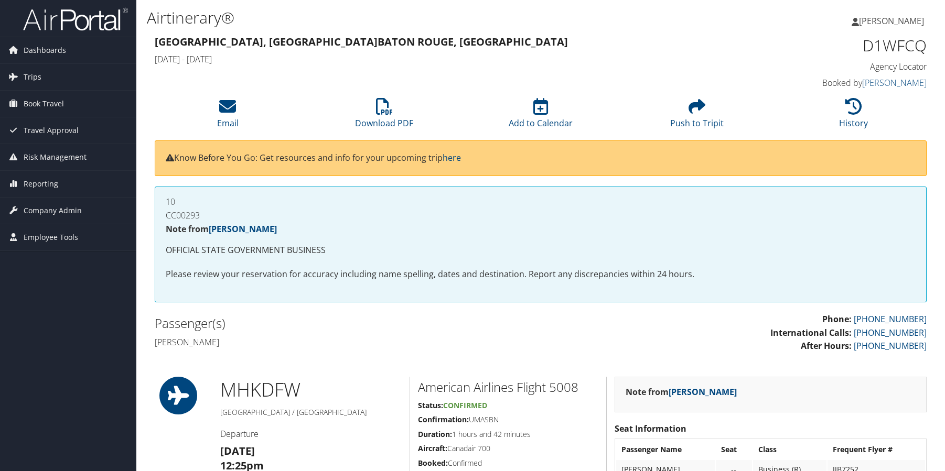 Image resolution: width=945 pixels, height=471 pixels. Describe the element at coordinates (44, 104) in the screenshot. I see `span: Book Travel` at that location.